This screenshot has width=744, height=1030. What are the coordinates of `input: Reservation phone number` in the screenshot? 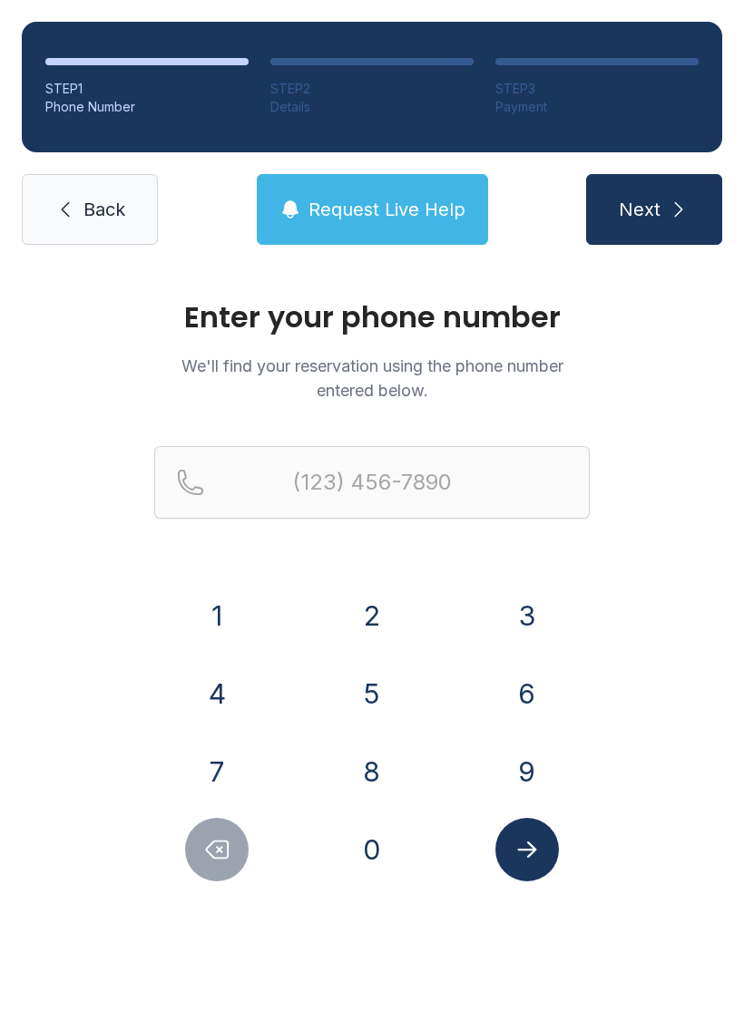 It's located at (372, 482).